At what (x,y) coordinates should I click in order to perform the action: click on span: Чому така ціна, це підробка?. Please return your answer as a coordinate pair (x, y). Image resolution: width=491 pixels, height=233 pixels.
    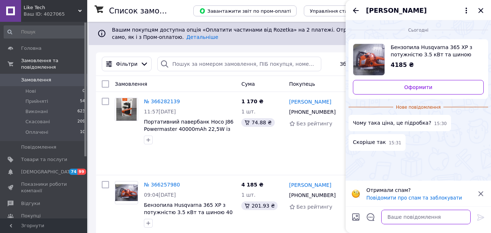
    Looking at the image, I should click on (392, 123).